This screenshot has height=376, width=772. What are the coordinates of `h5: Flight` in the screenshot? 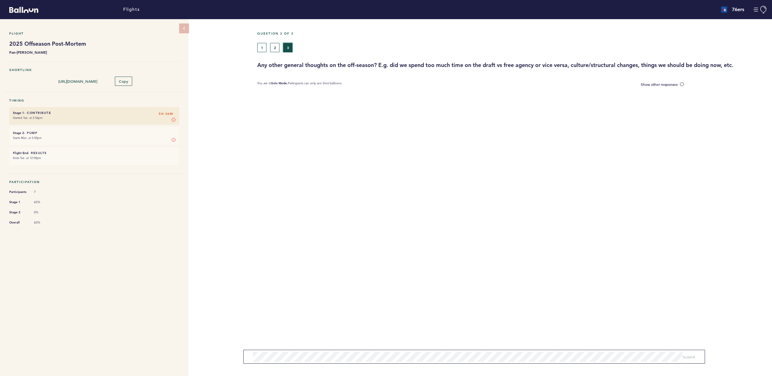 It's located at (94, 33).